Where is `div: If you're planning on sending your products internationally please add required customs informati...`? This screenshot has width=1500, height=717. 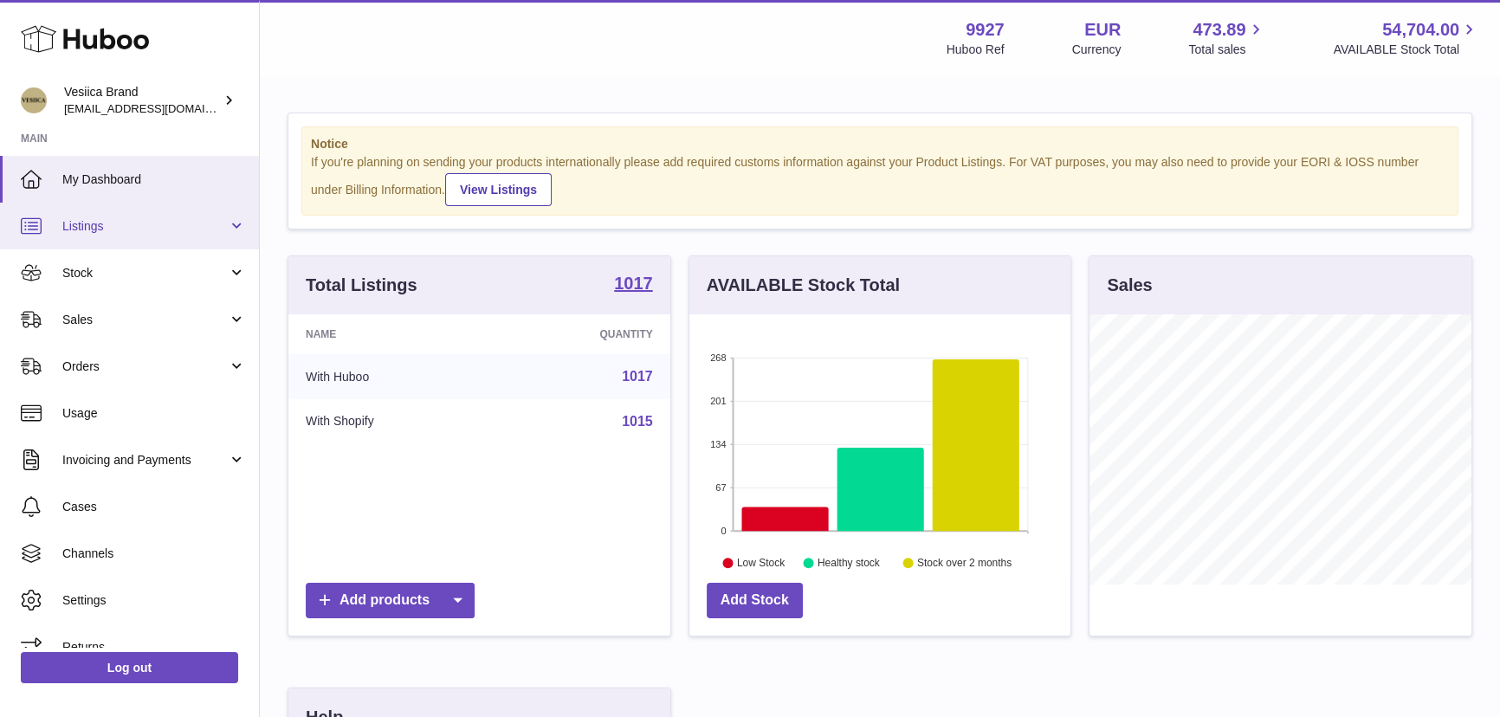
div: If you're planning on sending your products internationally please add required customs informati... is located at coordinates (880, 180).